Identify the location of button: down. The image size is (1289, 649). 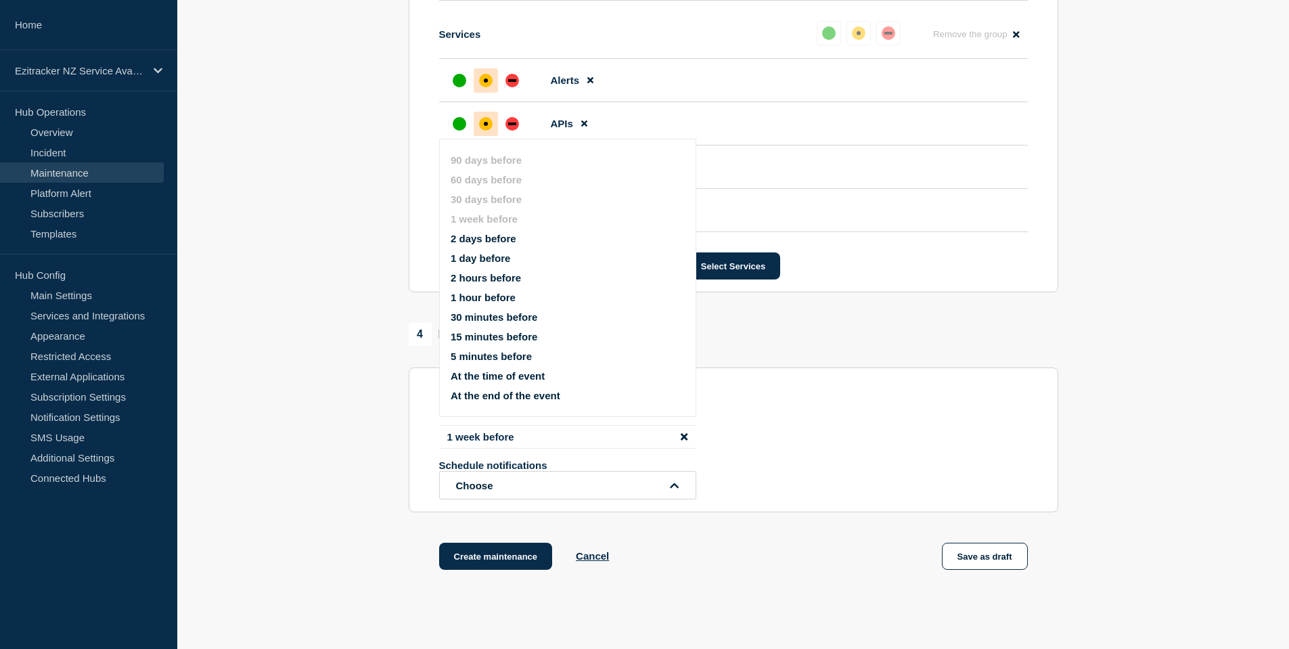
(889, 33).